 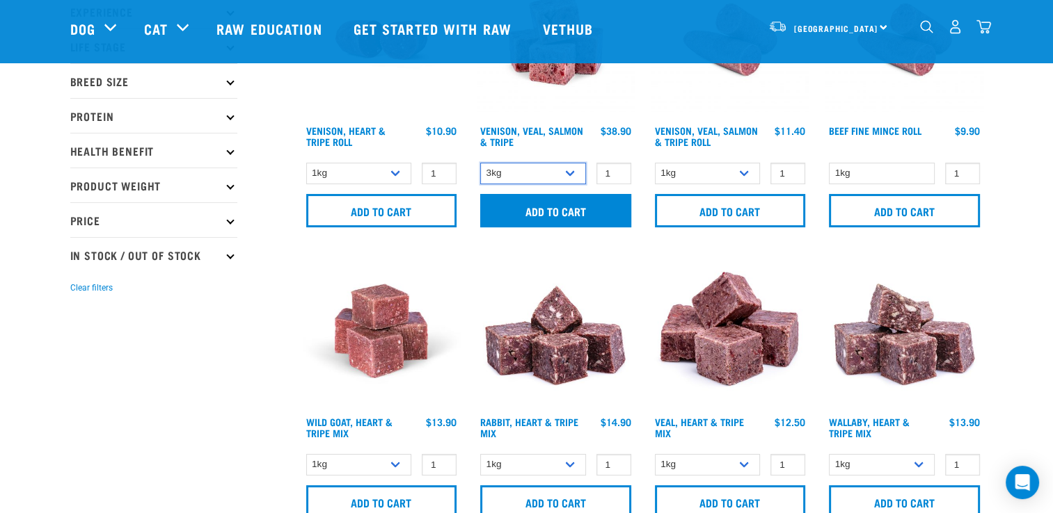 I want to click on div: $9.90, so click(x=967, y=131).